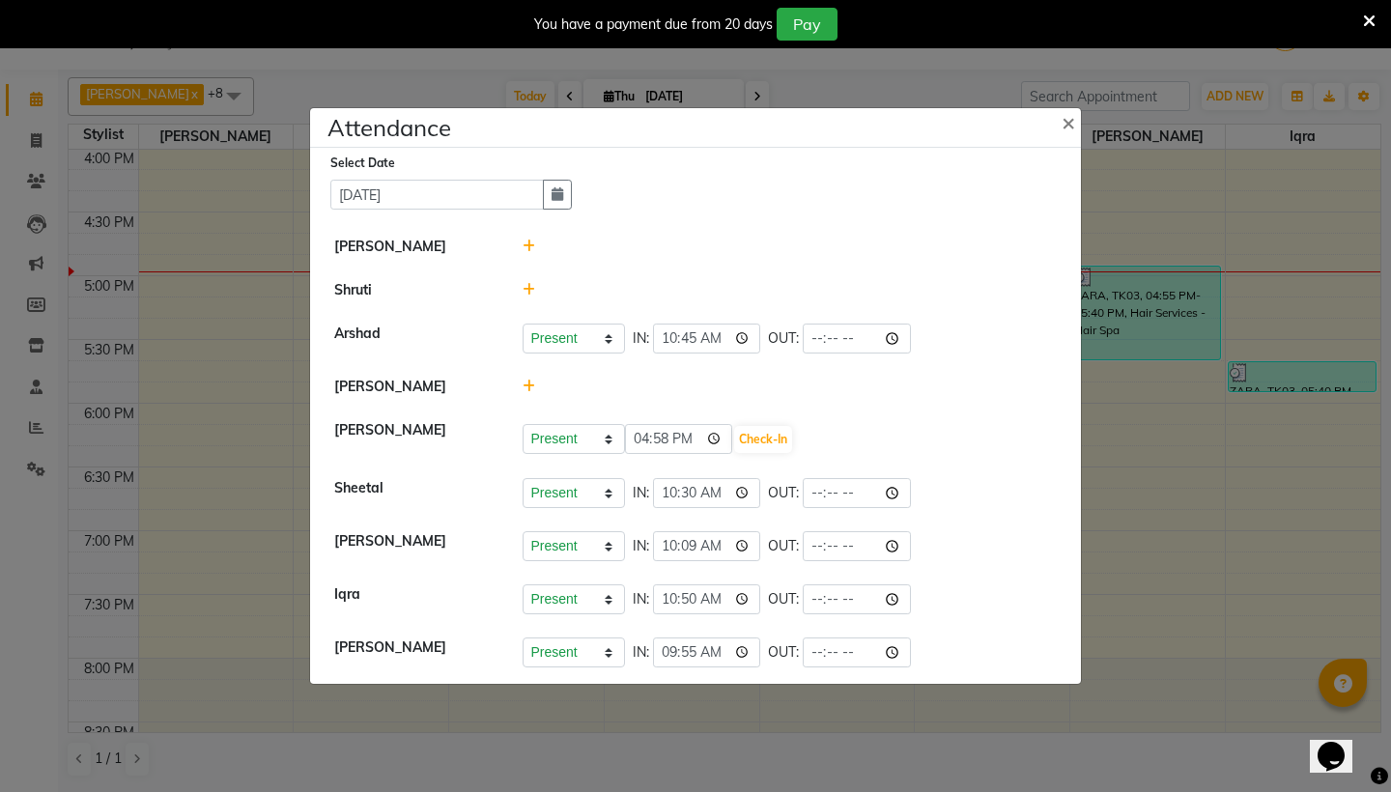  Describe the element at coordinates (362, 163) in the screenshot. I see `label: Select Date` at that location.